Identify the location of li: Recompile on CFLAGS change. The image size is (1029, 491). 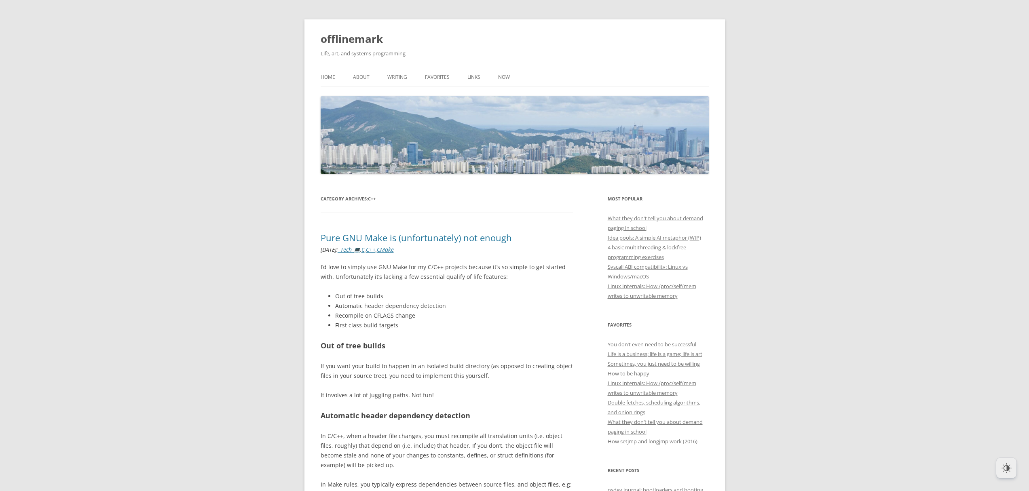
(454, 316).